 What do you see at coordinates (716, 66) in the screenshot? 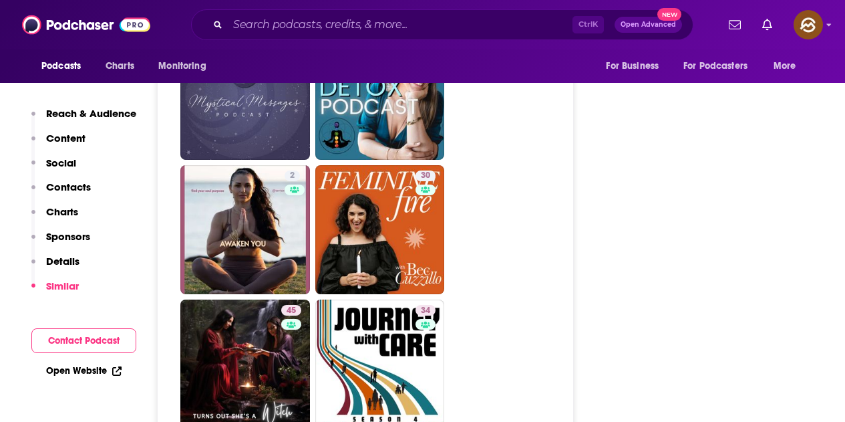
I see `span: For Podcasters` at bounding box center [716, 66].